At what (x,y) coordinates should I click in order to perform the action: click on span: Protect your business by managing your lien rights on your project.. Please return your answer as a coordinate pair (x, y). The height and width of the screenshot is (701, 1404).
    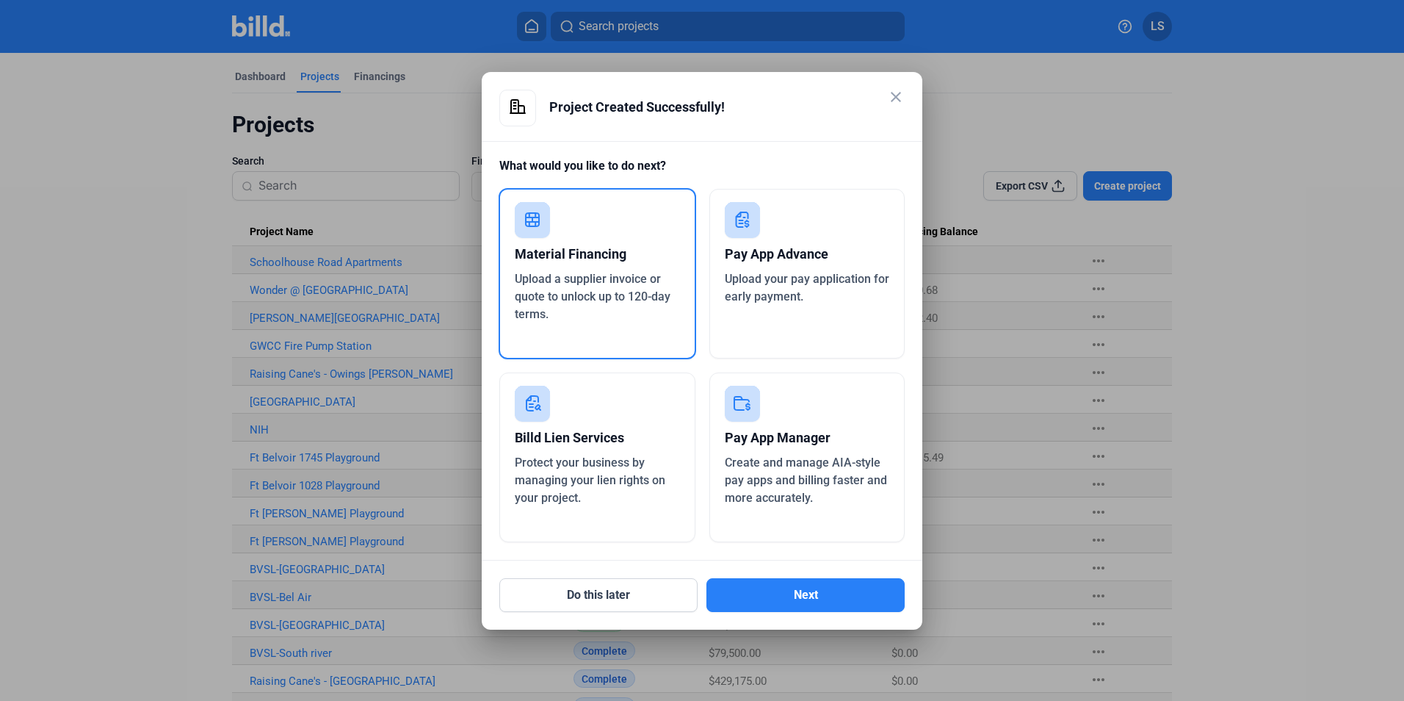
    Looking at the image, I should click on (590, 480).